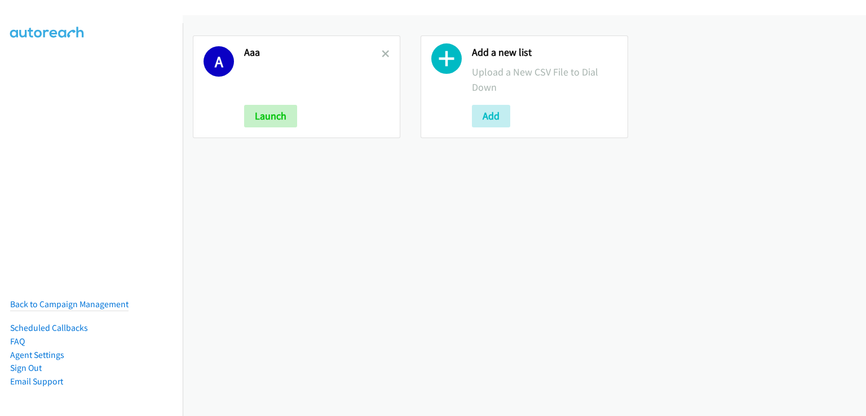 The height and width of the screenshot is (416, 866). What do you see at coordinates (491, 116) in the screenshot?
I see `button: Add` at bounding box center [491, 116].